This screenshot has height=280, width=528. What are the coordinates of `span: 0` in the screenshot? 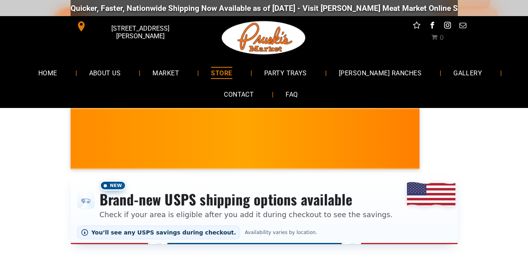 It's located at (442, 38).